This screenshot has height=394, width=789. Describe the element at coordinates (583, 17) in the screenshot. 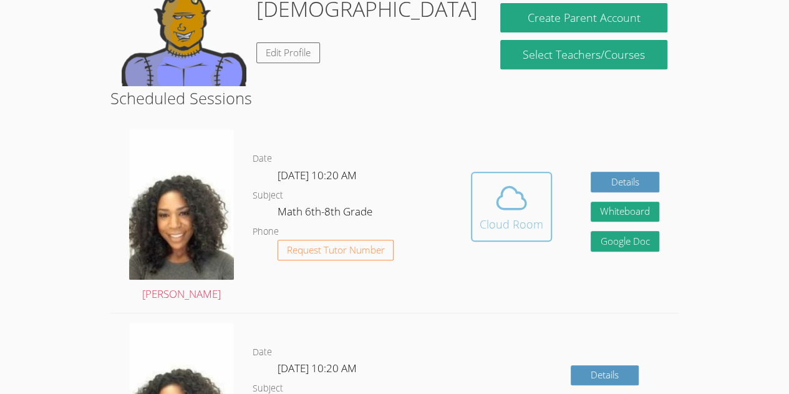

I see `button: Create Parent Account` at that location.